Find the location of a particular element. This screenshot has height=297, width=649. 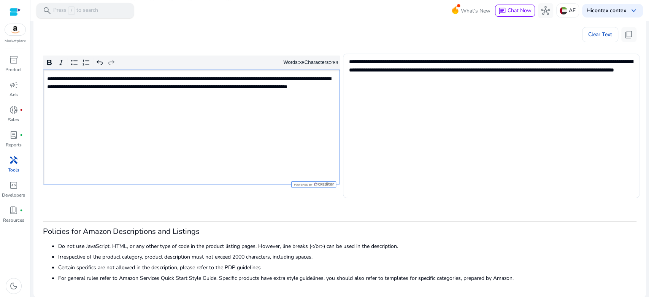

li: Irrespective of the product category, product description must not exceed 2000 characters, includ... is located at coordinates (347, 257).